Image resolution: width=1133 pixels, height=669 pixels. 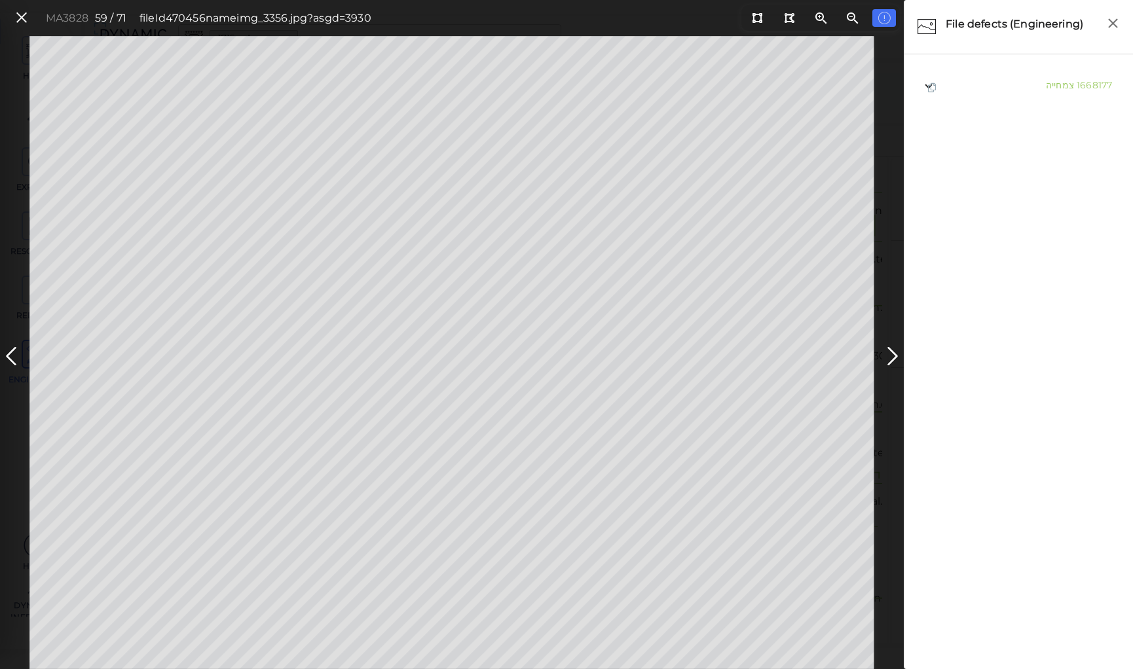 What do you see at coordinates (111, 18) in the screenshot?
I see `div: 59 / 71` at bounding box center [111, 18].